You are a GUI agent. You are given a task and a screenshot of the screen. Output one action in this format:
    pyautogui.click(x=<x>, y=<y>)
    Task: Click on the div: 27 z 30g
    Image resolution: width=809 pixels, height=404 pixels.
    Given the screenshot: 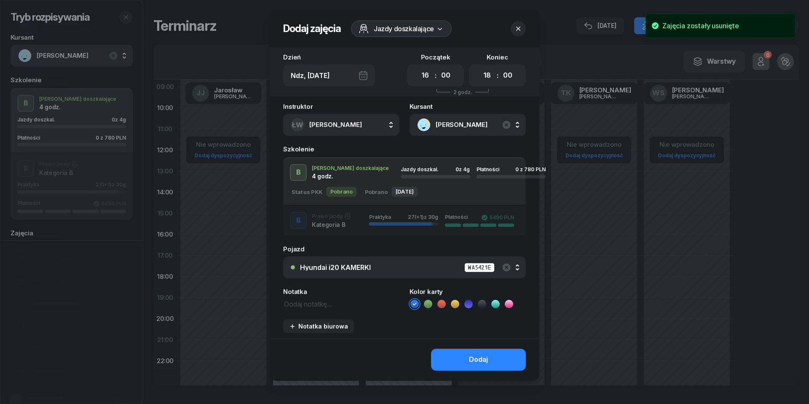 What is the action you would take?
    pyautogui.click(x=423, y=217)
    